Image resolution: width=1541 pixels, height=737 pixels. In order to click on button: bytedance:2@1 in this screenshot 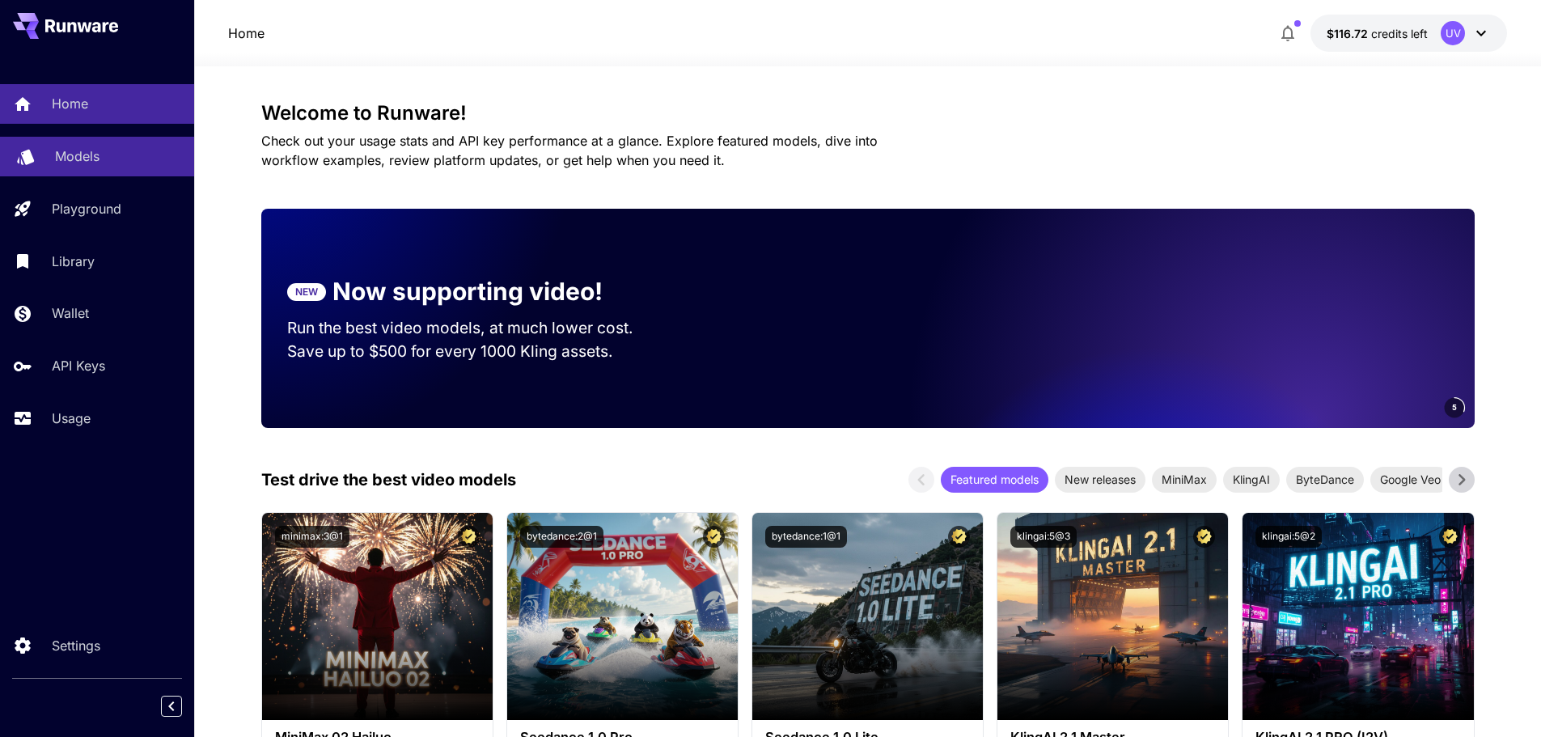, I will do `click(561, 536)`.